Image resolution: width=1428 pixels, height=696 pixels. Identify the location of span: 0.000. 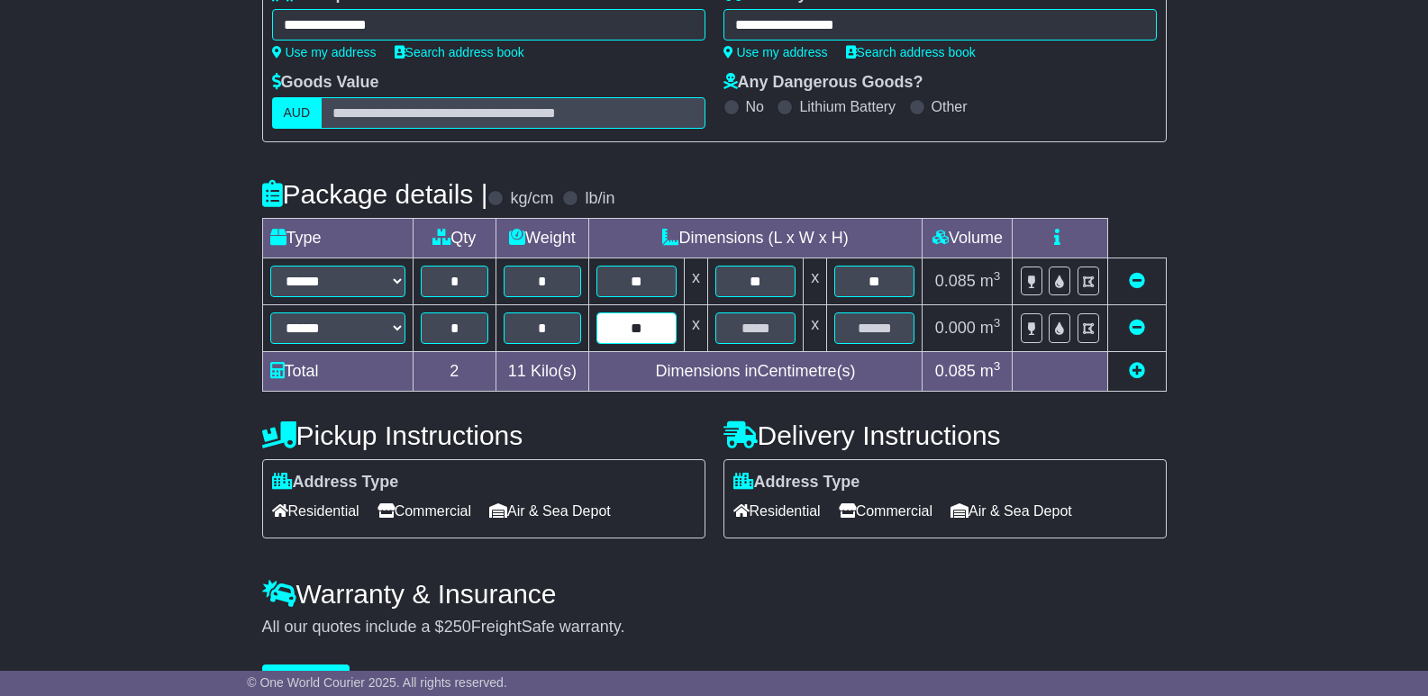
(955, 328).